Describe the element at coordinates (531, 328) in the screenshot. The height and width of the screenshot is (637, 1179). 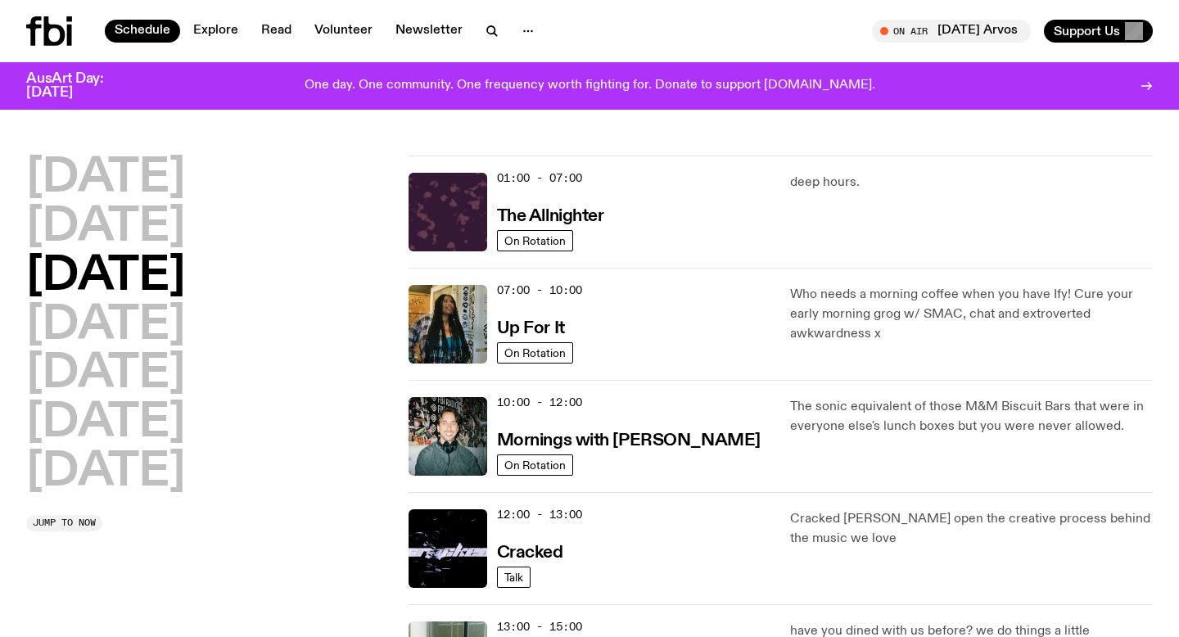
I see `h3: Up For It` at that location.